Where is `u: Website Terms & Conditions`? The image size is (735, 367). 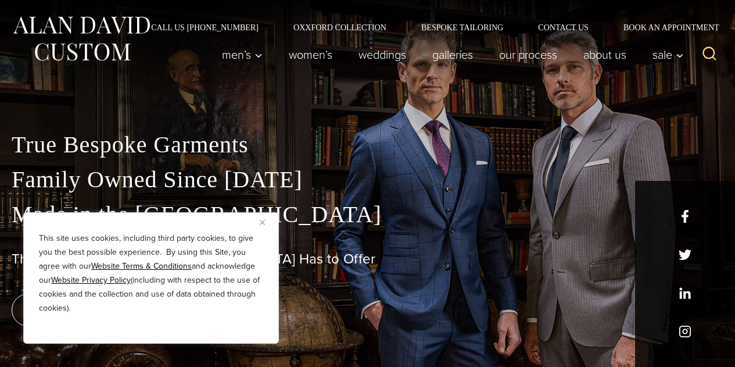
u: Website Terms & Conditions is located at coordinates (141, 266).